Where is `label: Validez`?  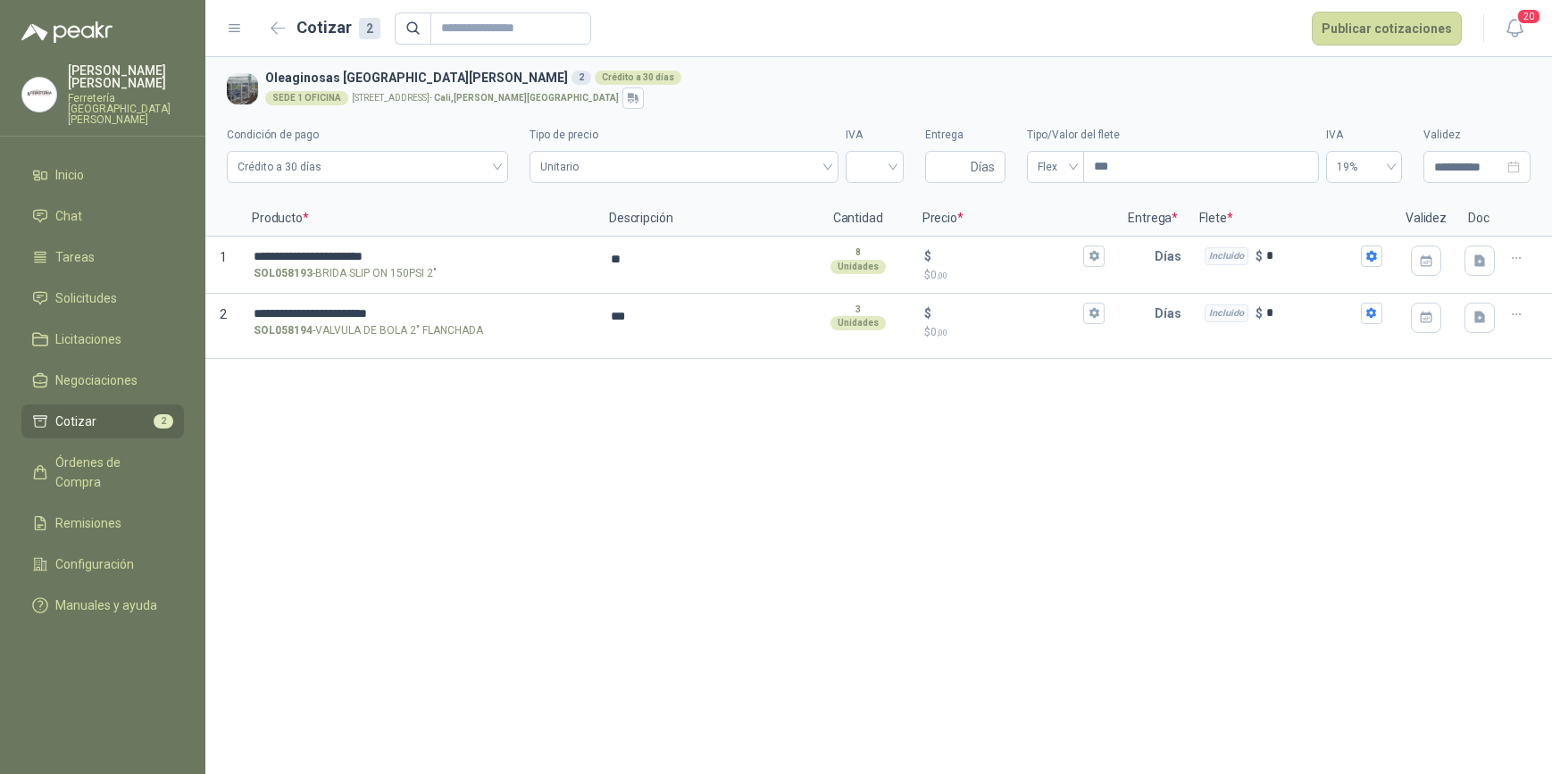
label: Validez is located at coordinates (1477, 135).